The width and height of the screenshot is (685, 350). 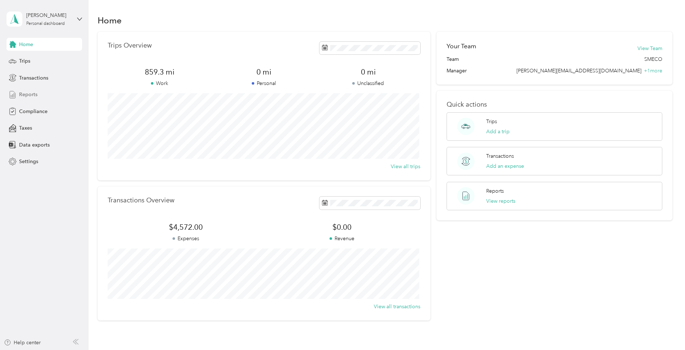 What do you see at coordinates (159, 83) in the screenshot?
I see `p: Work` at bounding box center [159, 83].